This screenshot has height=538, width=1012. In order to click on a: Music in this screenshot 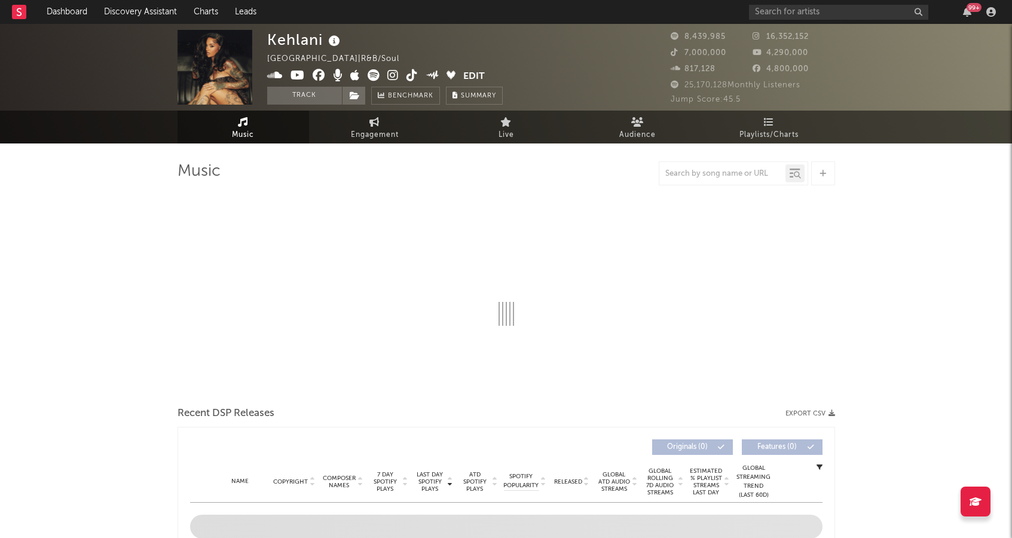, I will do `click(243, 127)`.